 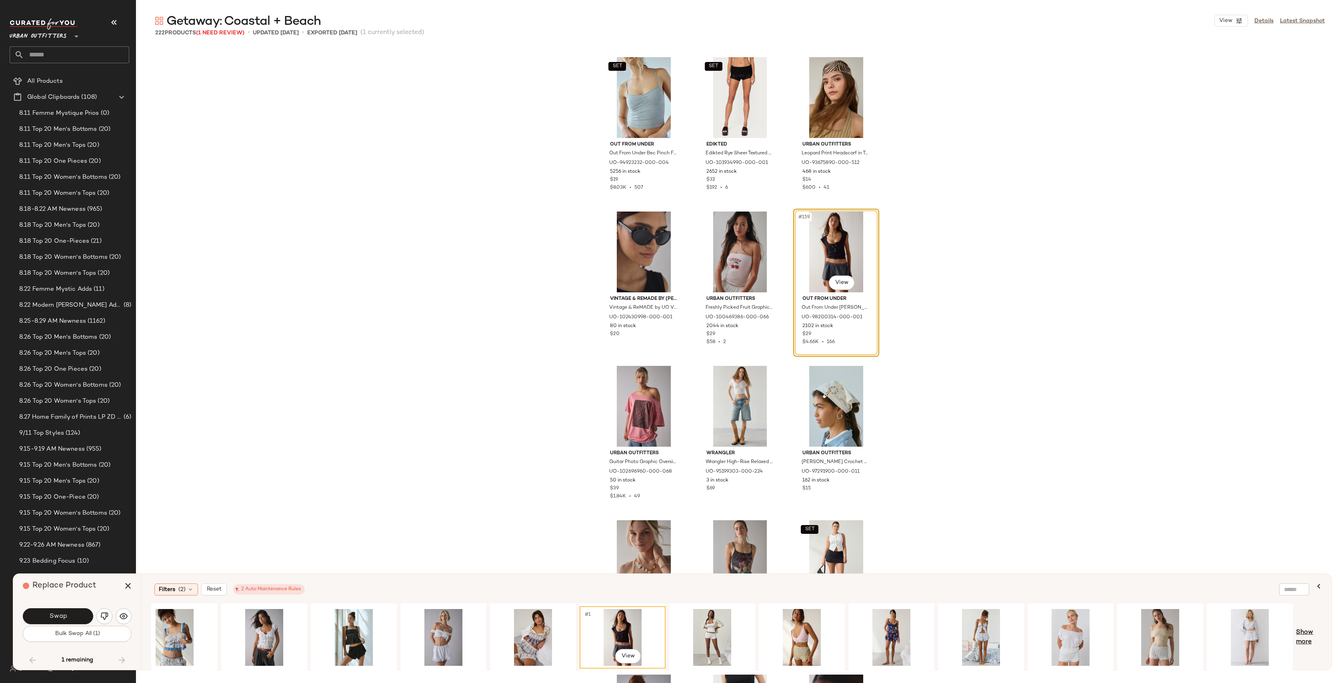 What do you see at coordinates (42, 433) in the screenshot?
I see `span: 9/11 Top Styles` at bounding box center [42, 433].